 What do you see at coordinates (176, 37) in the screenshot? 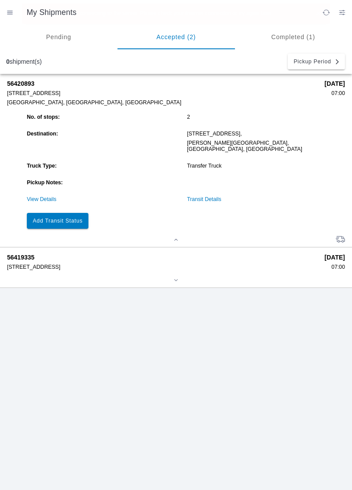
I see `ion-segment-button: Accepted (2)` at bounding box center [176, 37].